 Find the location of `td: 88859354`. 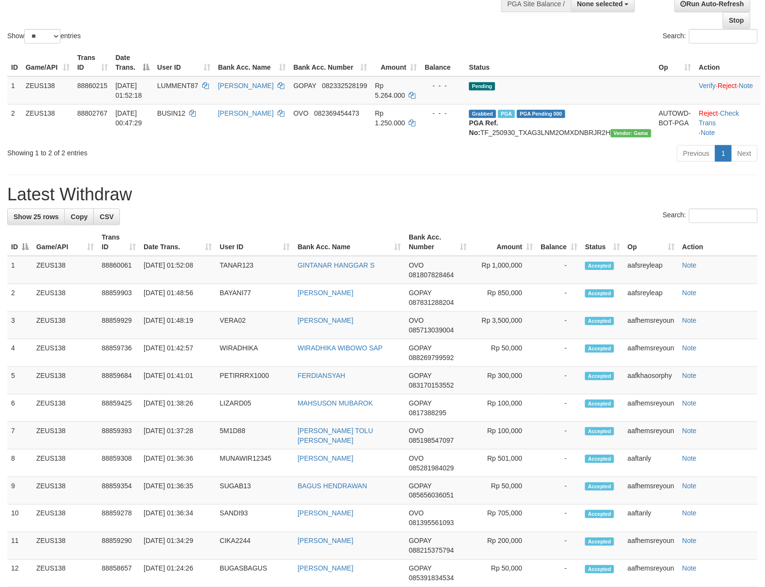

td: 88859354 is located at coordinates (119, 491).